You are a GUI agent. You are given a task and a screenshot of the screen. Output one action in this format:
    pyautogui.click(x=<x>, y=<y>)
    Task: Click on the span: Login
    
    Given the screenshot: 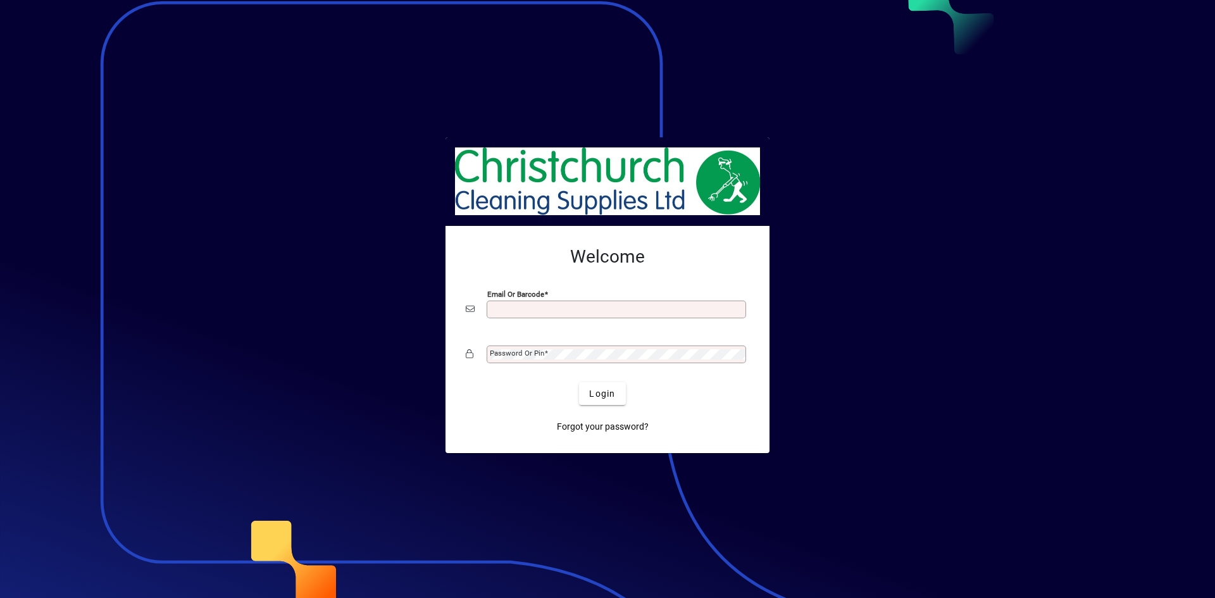 What is the action you would take?
    pyautogui.click(x=602, y=394)
    